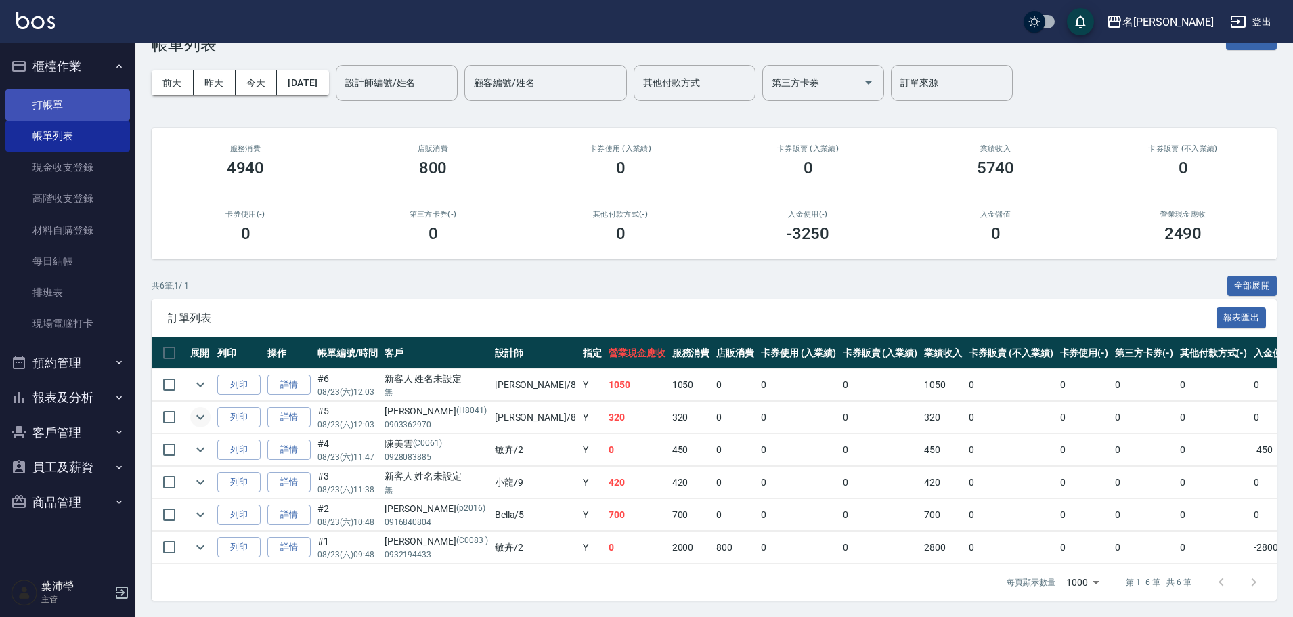  What do you see at coordinates (289, 353) in the screenshot?
I see `th: 操作` at bounding box center [289, 353].